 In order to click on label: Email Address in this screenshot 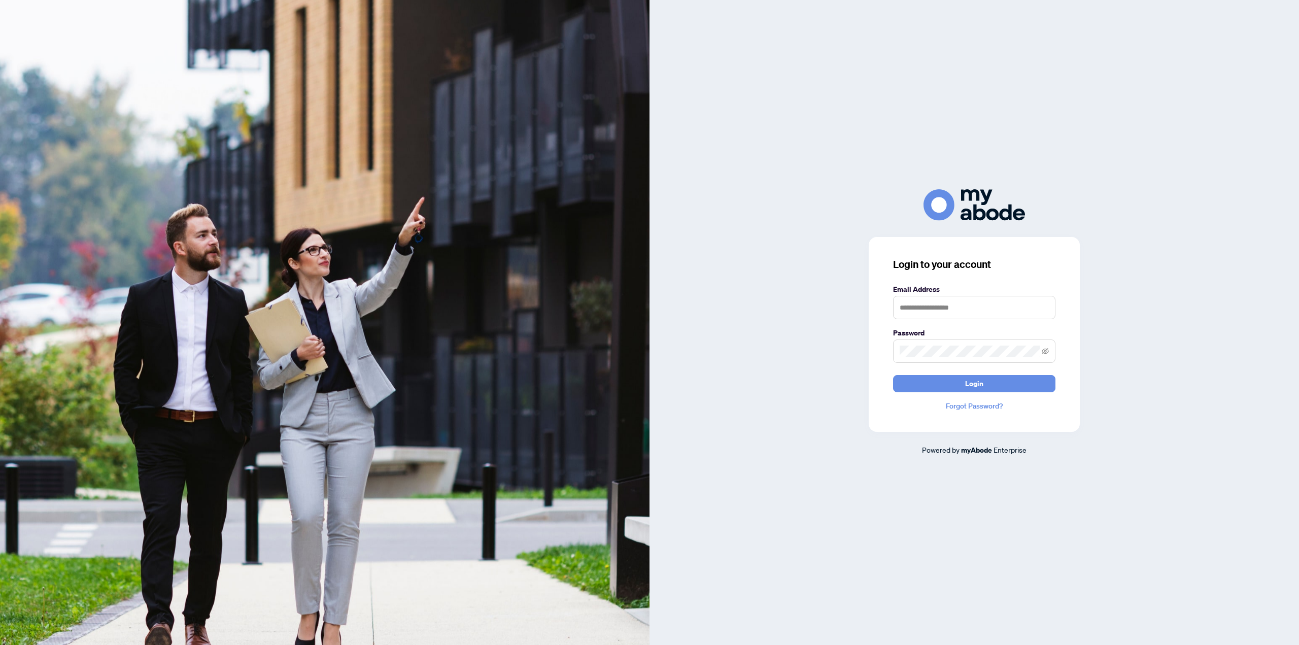, I will do `click(974, 289)`.